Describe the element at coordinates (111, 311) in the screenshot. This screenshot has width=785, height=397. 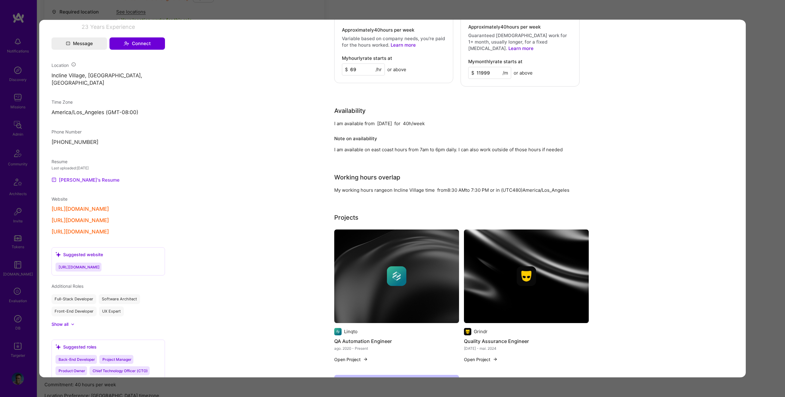
I see `div: UX Expert` at that location.